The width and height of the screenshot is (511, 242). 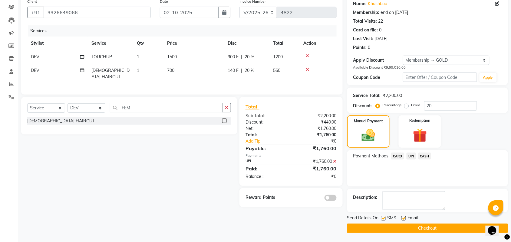 I want to click on label: Fixed, so click(x=416, y=105).